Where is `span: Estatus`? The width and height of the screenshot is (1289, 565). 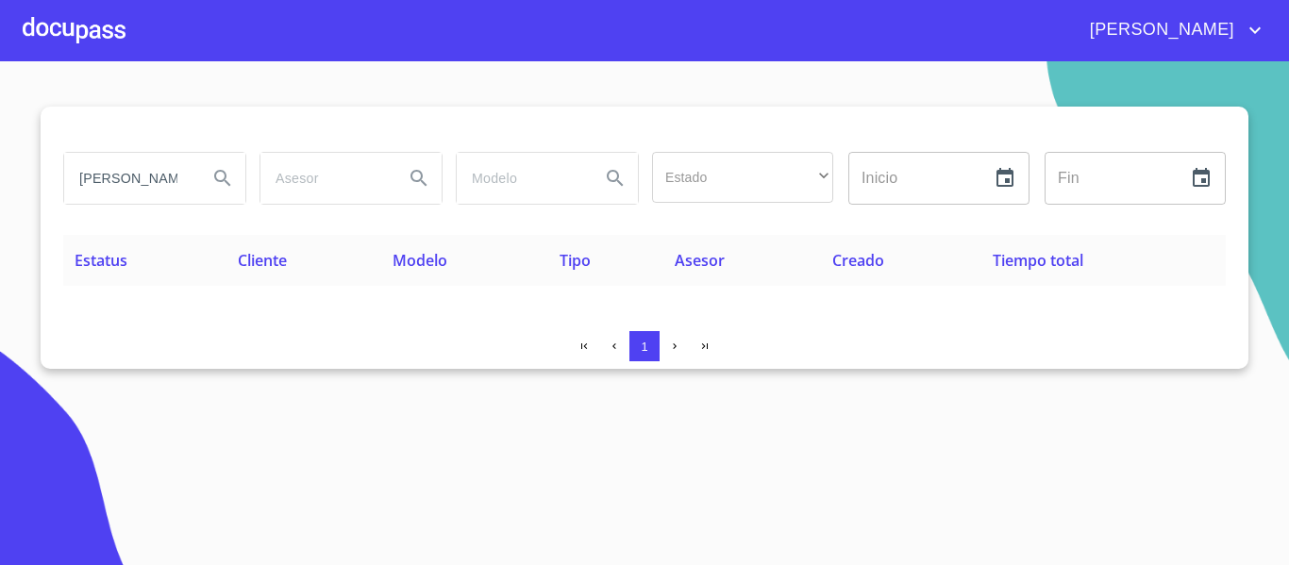 span: Estatus is located at coordinates (101, 260).